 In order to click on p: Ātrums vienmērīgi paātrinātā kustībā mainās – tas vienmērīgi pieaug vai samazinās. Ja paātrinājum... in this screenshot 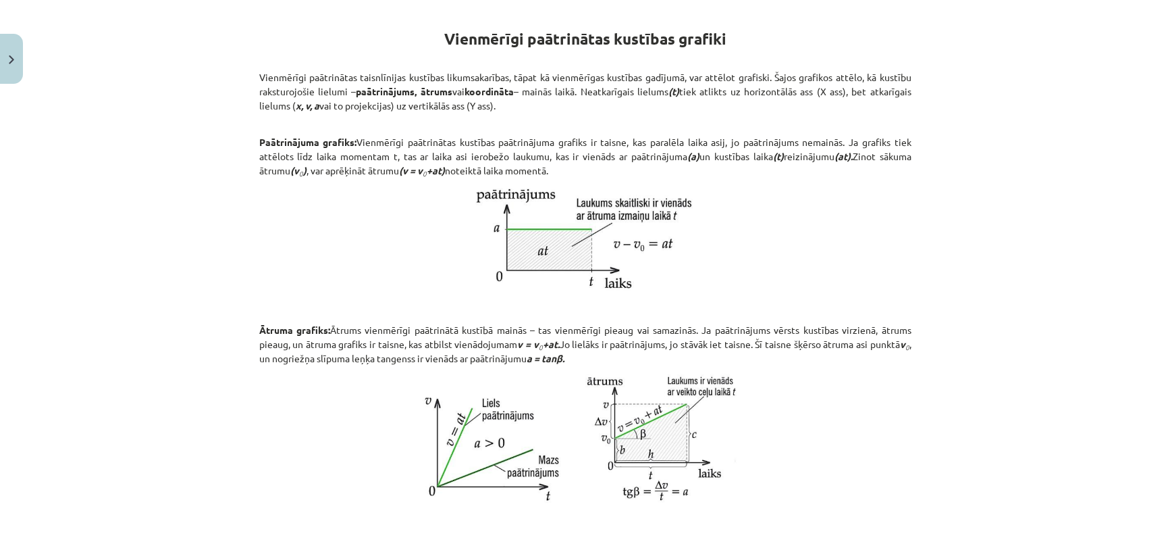, I will do `click(585, 337)`.